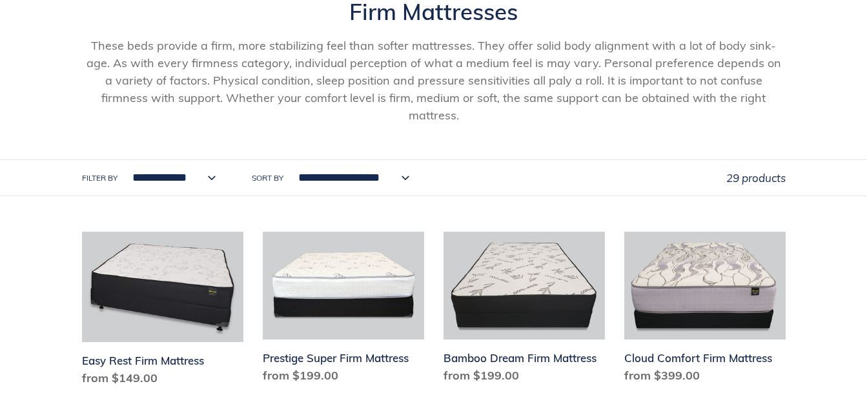  I want to click on span: These beds provide a firm, more stabilizing feel than softer mattresses. They offer solid body al..., so click(434, 80).